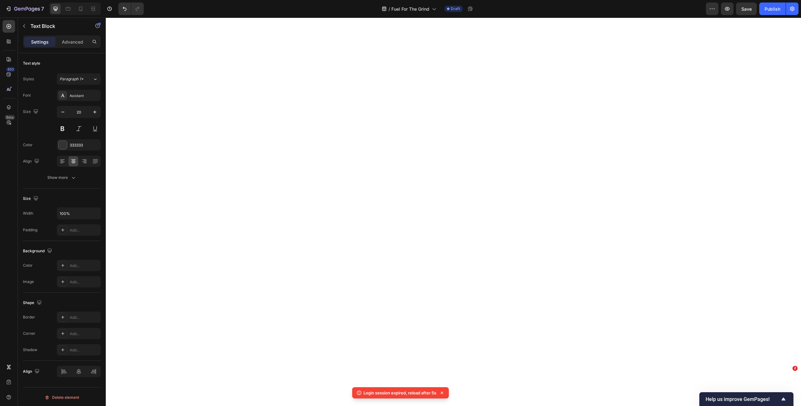 The height and width of the screenshot is (406, 801). Describe the element at coordinates (62, 398) in the screenshot. I see `div: Delete element` at that location.